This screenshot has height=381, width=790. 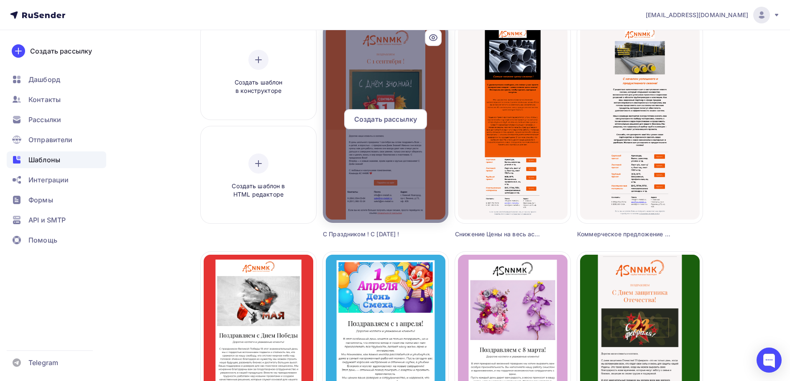 I want to click on div: Создать рассылку, so click(x=61, y=51).